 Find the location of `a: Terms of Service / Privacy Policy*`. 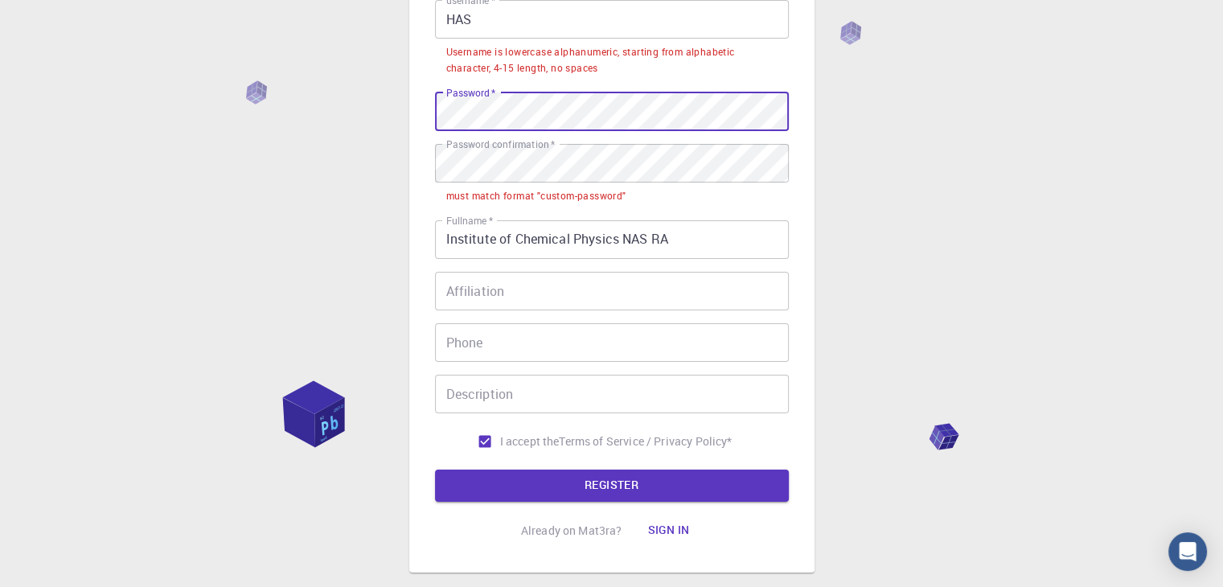

a: Terms of Service / Privacy Policy* is located at coordinates (645, 441).